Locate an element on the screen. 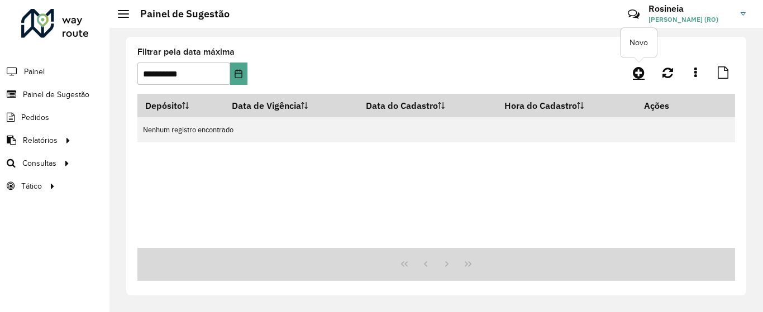 The image size is (763, 312). span: Consultas is located at coordinates (39, 163).